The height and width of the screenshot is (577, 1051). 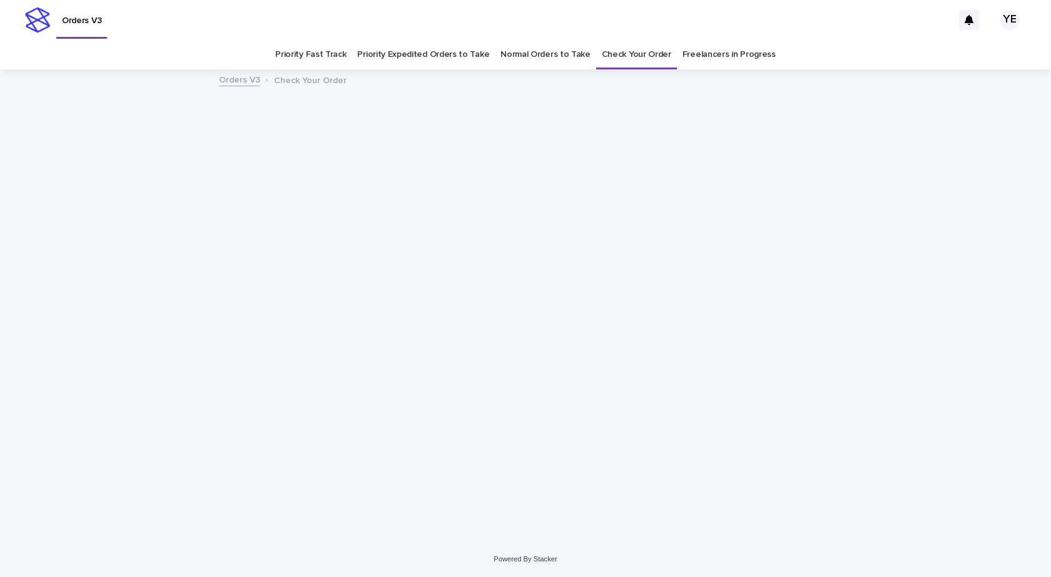 I want to click on a: Freelancers in Progress, so click(x=729, y=54).